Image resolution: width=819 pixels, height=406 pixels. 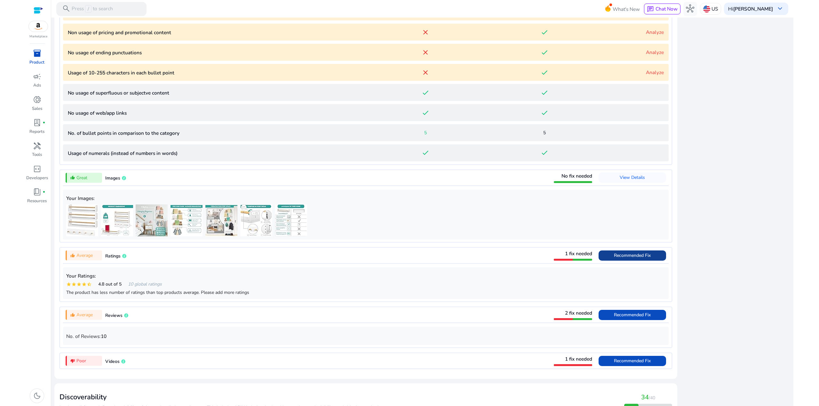 I want to click on span: No fix needed, so click(x=577, y=176).